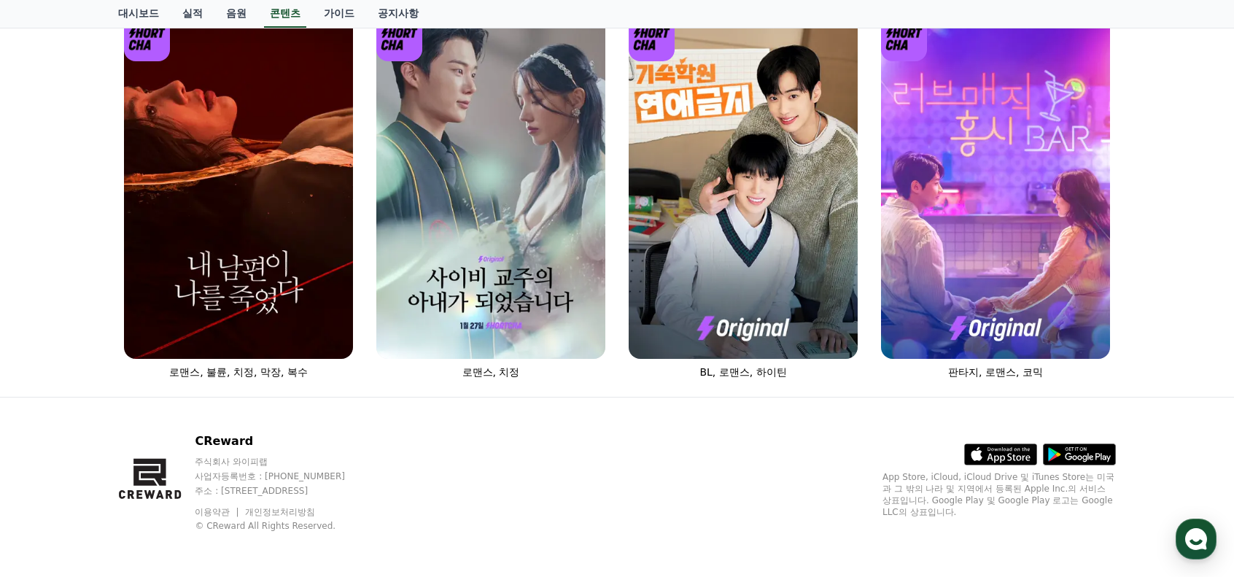  Describe the element at coordinates (142, 484) in the screenshot. I see `span: 대화` at that location.